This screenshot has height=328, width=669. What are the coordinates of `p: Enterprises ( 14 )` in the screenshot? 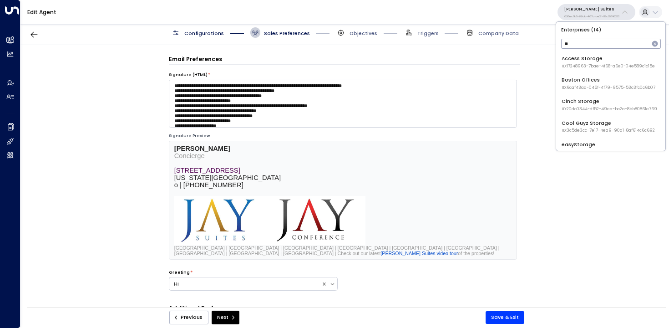 It's located at (611, 30).